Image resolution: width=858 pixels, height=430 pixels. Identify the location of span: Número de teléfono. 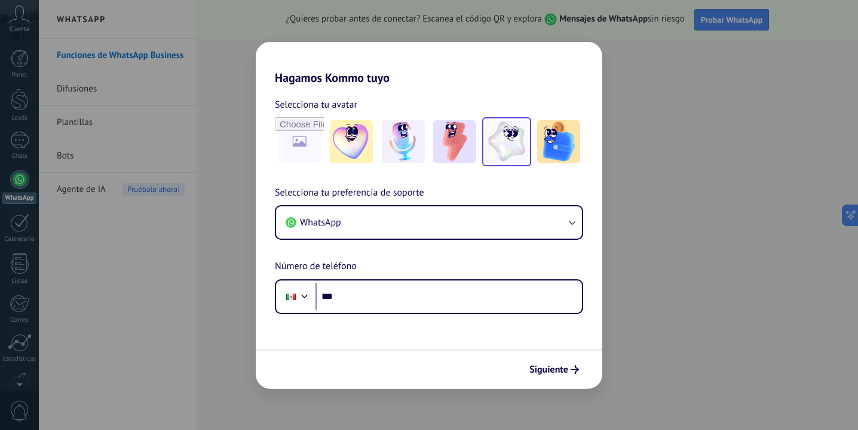
(315, 266).